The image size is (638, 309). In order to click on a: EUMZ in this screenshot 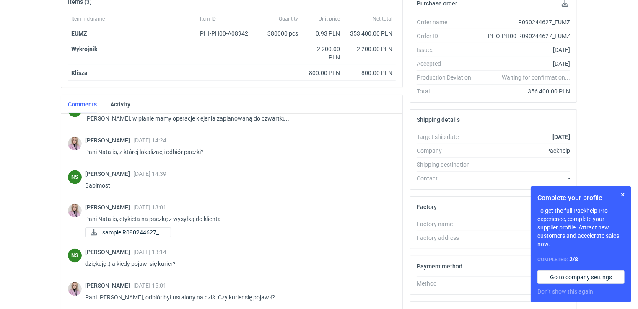, I will do `click(79, 34)`.